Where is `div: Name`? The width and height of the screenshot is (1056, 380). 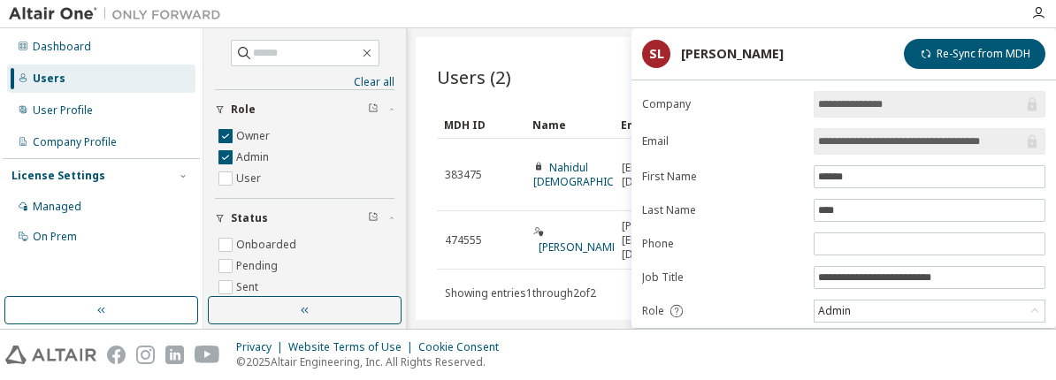
div: Name is located at coordinates (569, 125).